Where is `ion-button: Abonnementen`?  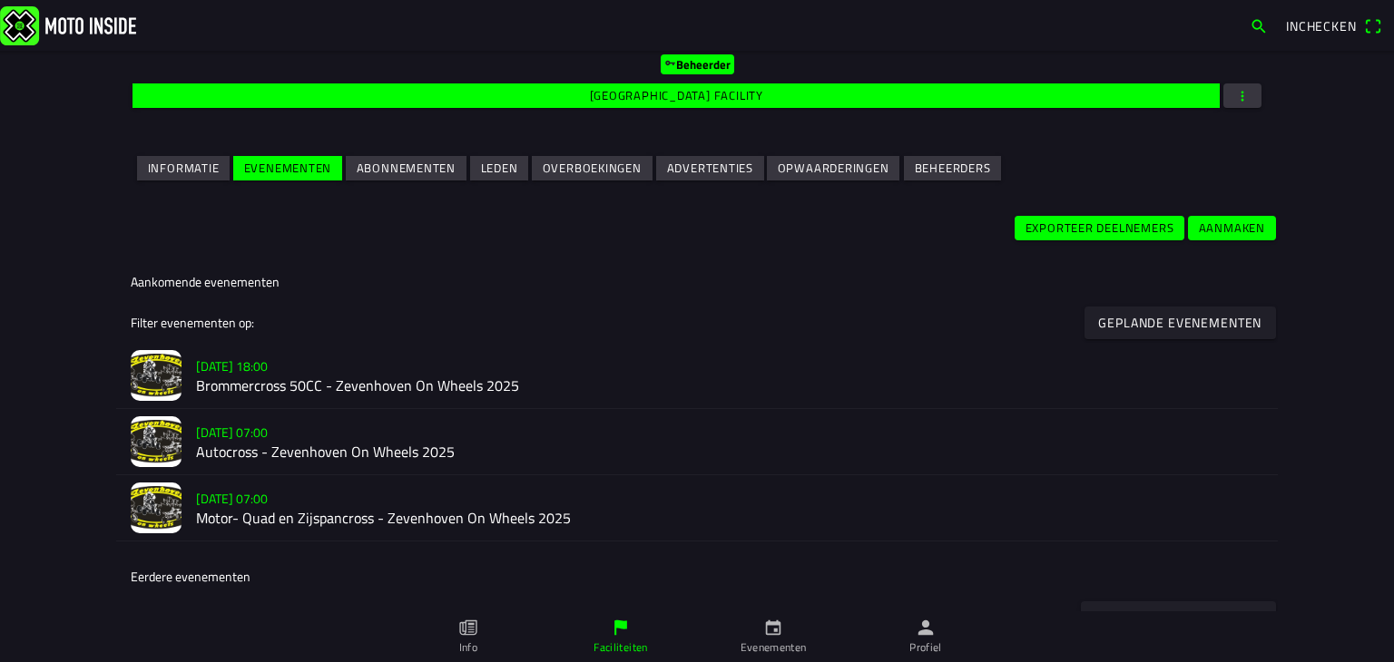
ion-button: Abonnementen is located at coordinates (406, 168).